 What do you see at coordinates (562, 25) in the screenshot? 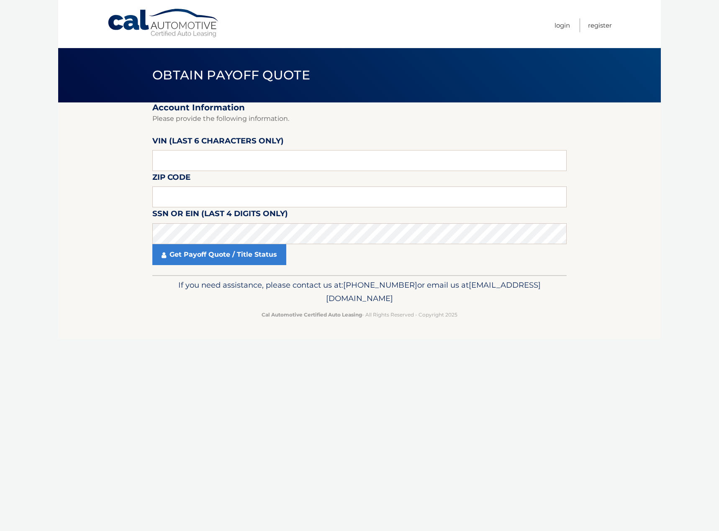
I see `a: Login` at bounding box center [562, 25].